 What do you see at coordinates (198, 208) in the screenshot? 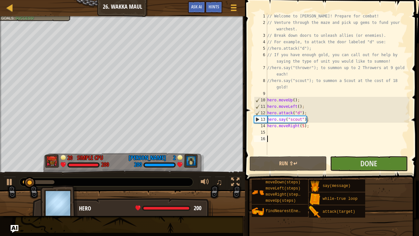
I see `span: 200` at bounding box center [198, 208].